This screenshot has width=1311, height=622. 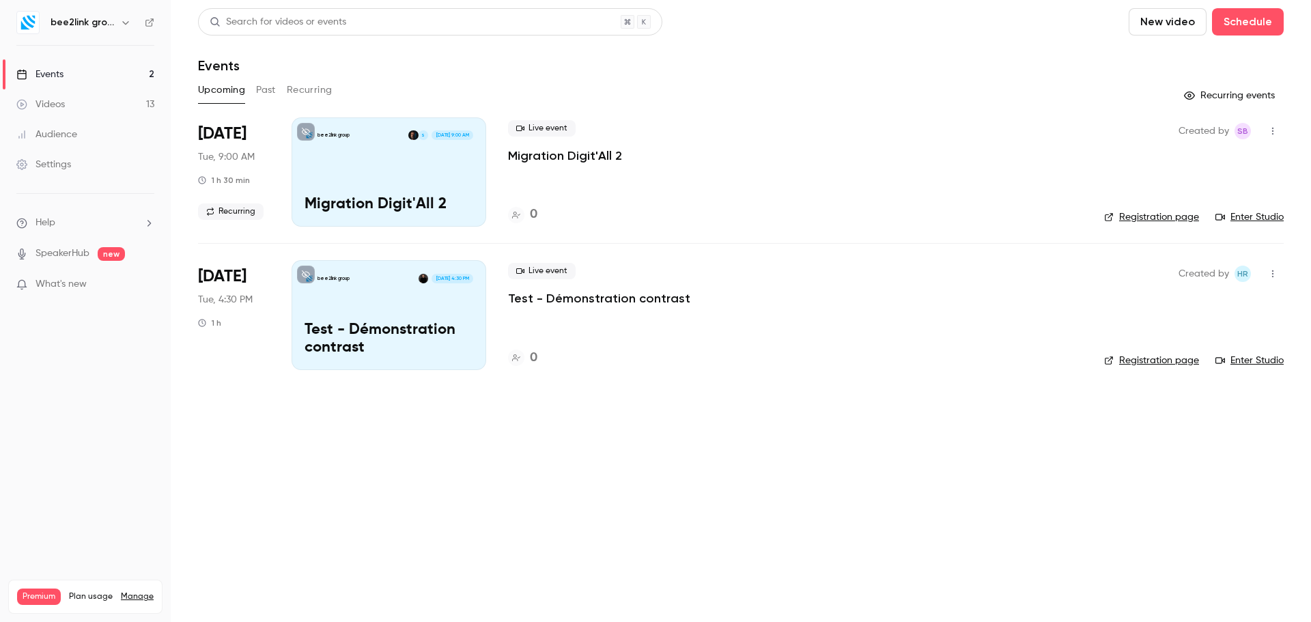 I want to click on img: Eric Mulè, so click(x=413, y=135).